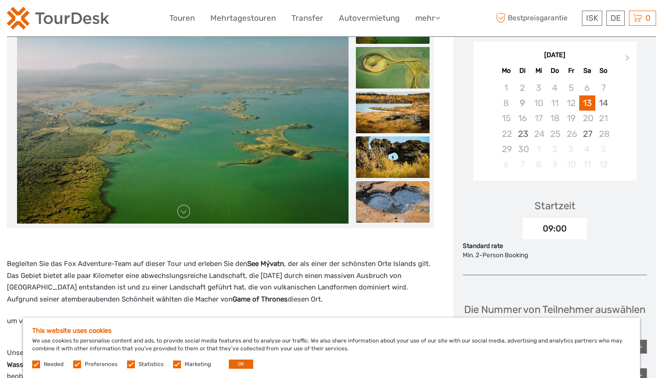 The height and width of the screenshot is (378, 663). Describe the element at coordinates (332, 330) in the screenshot. I see `h5: This website uses cookies` at that location.